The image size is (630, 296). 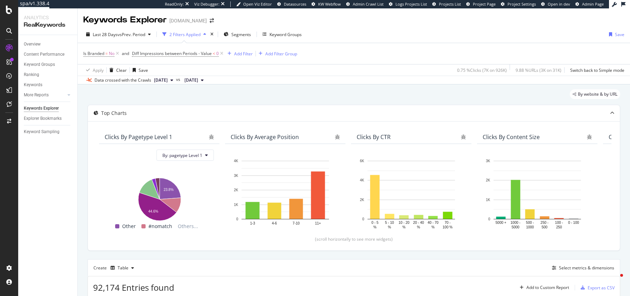 I want to click on span: 0, so click(x=217, y=54).